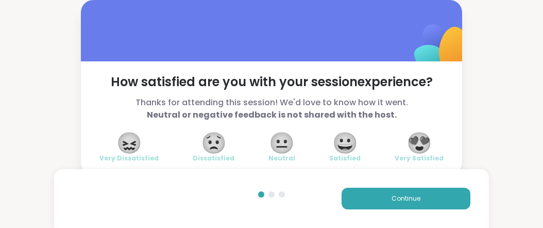  I want to click on span: Satisfied, so click(345, 158).